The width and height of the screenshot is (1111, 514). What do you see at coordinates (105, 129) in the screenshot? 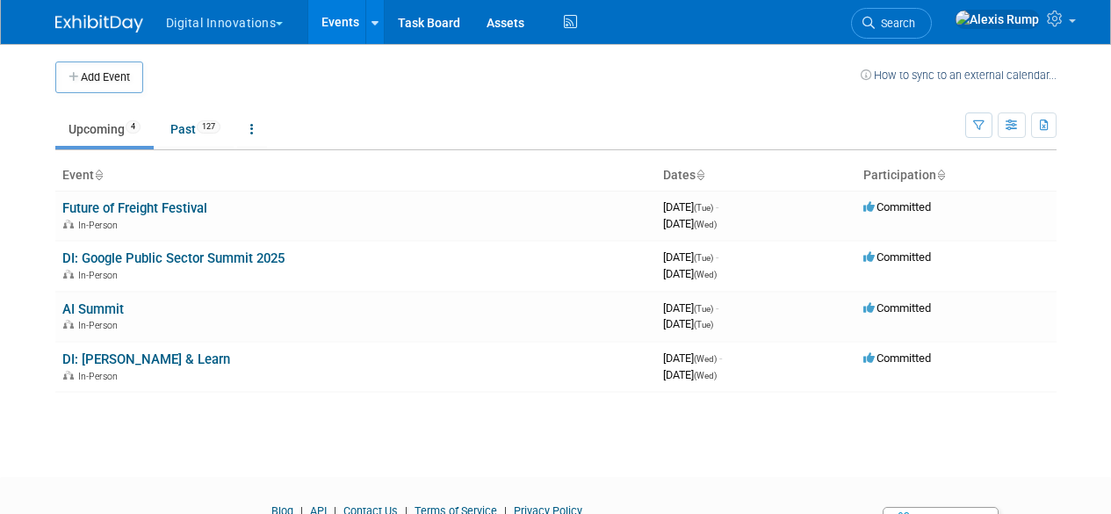
I see `a: Upcoming4` at bounding box center [105, 129].